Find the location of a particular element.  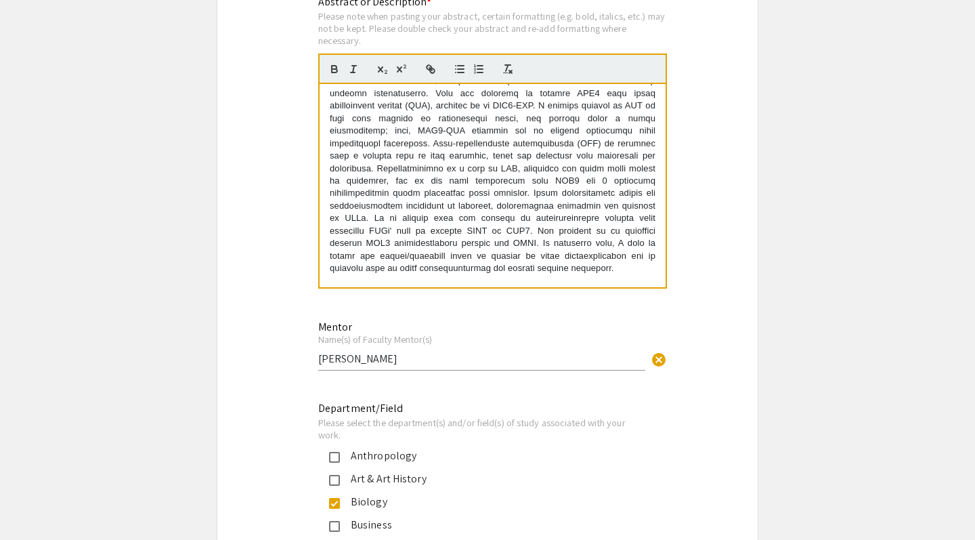

mat-label: Mentor is located at coordinates (335, 326).